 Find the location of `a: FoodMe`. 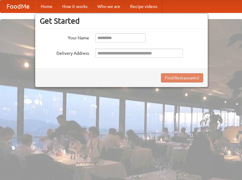

a: FoodMe is located at coordinates (18, 6).